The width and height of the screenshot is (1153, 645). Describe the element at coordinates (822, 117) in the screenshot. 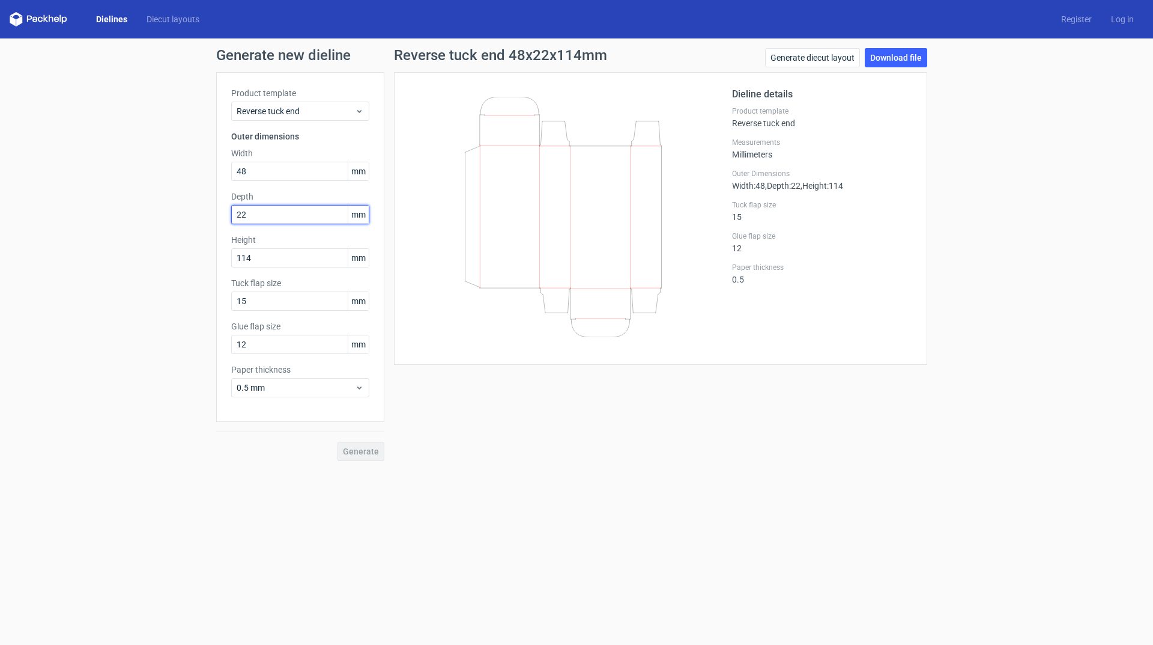

I see `div: Reverse tuck end` at that location.